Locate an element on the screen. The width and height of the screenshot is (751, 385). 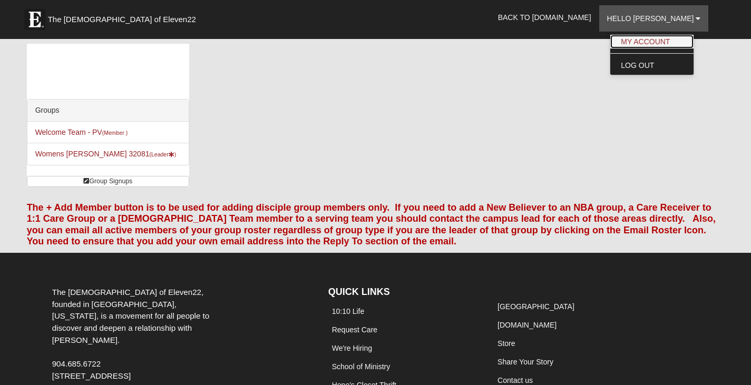
a: Share Your Story is located at coordinates (525, 362).